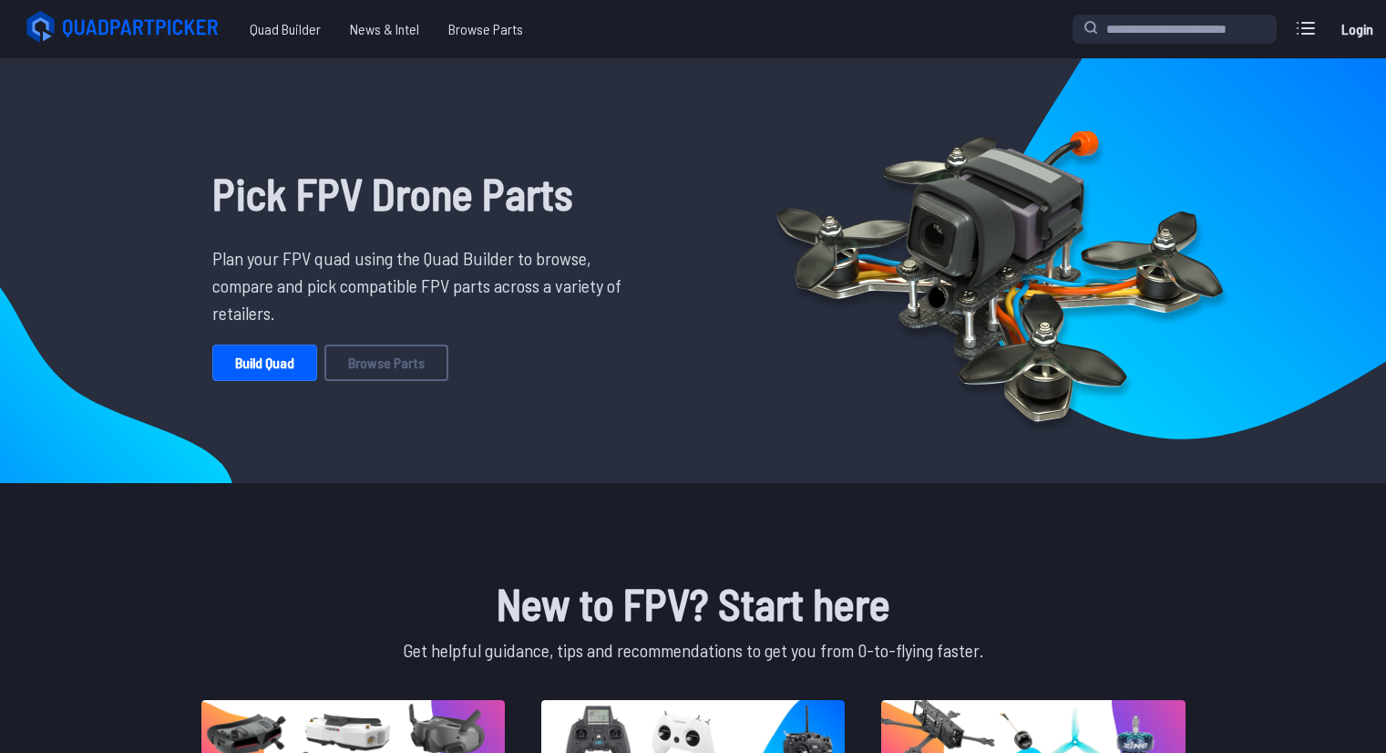 This screenshot has width=1386, height=753. What do you see at coordinates (384, 29) in the screenshot?
I see `a: News & Intel` at bounding box center [384, 29].